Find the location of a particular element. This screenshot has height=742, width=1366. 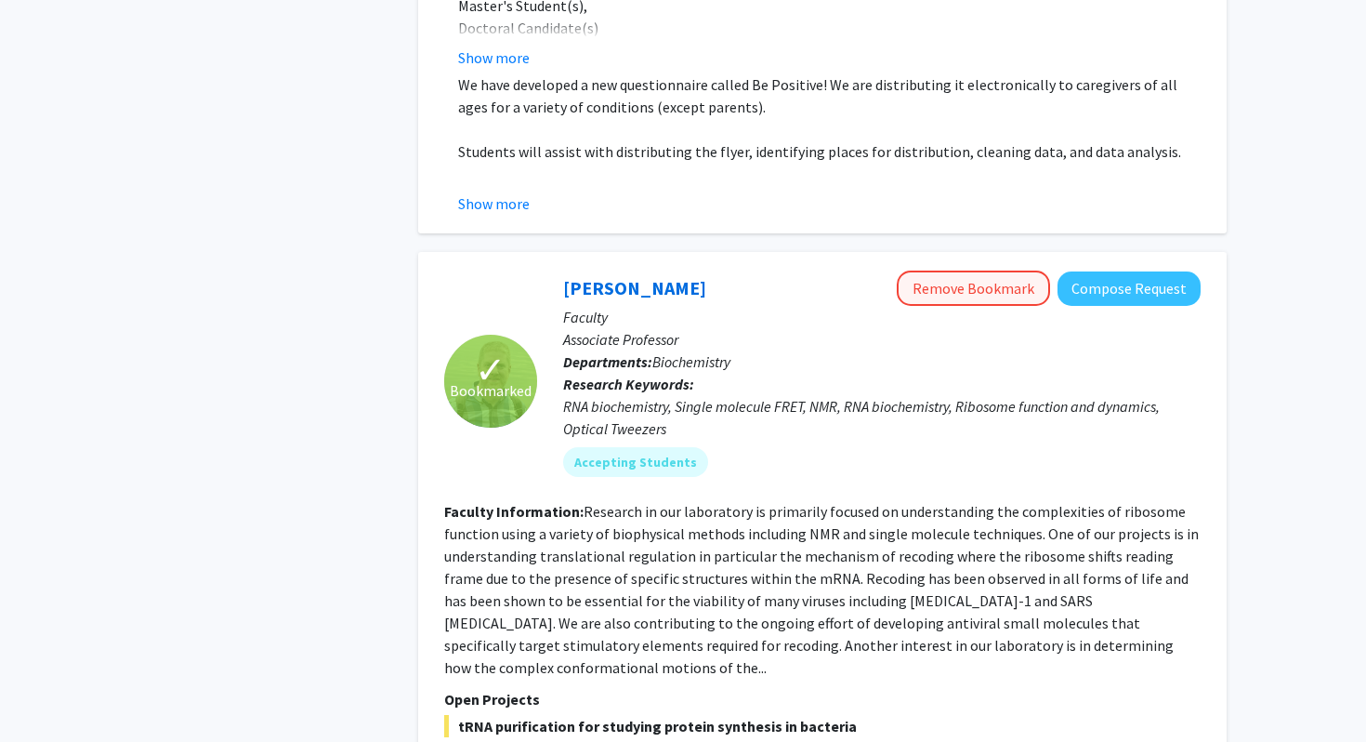

button: Remove Bookmark is located at coordinates (973, 288).